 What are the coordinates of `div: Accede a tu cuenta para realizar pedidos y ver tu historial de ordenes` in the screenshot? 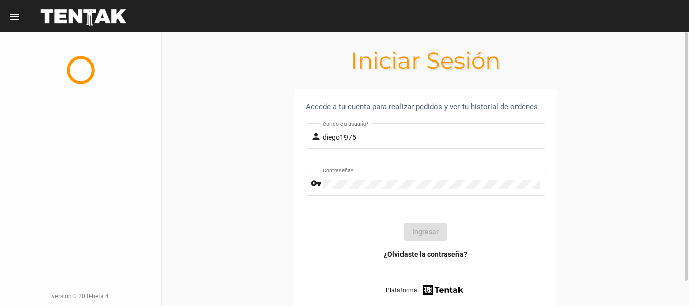 It's located at (425, 107).